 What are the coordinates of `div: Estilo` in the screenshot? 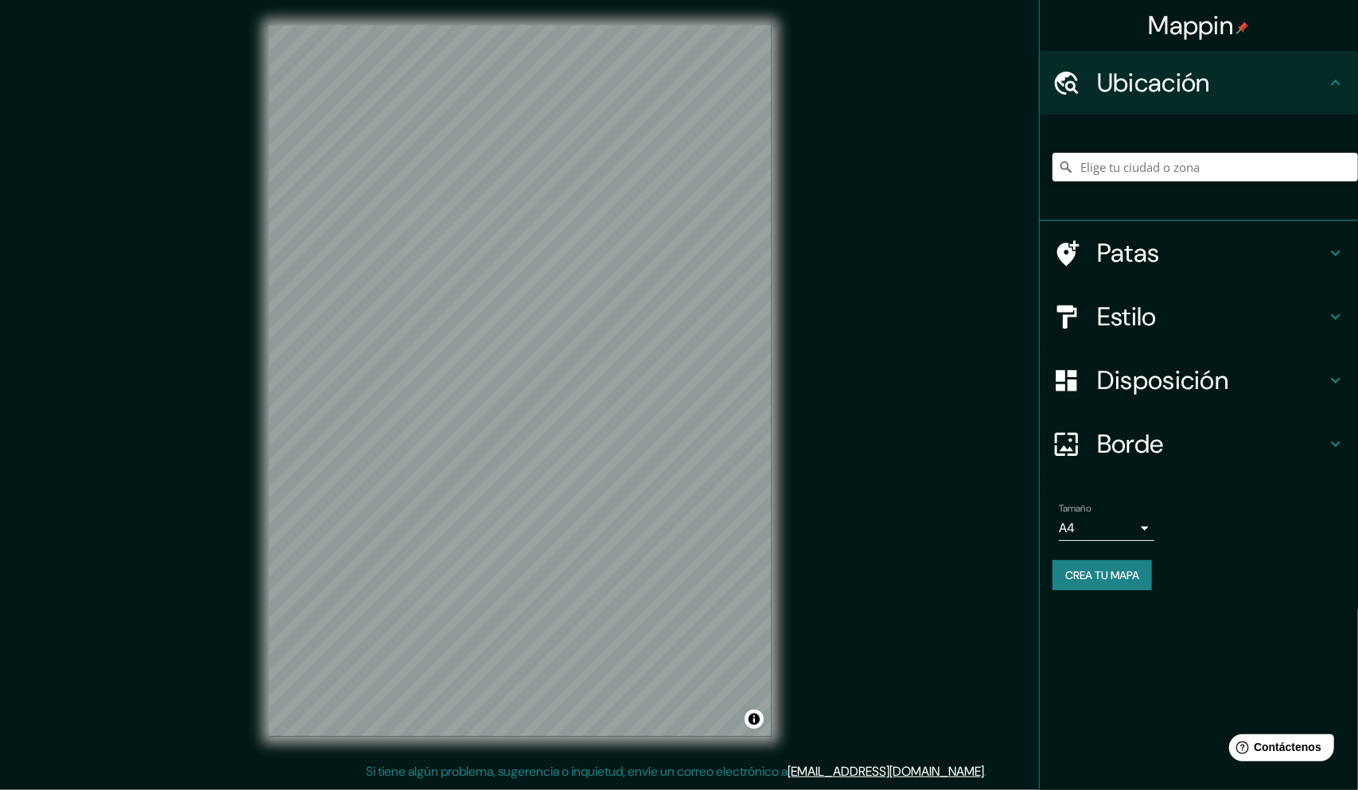 It's located at (1199, 317).